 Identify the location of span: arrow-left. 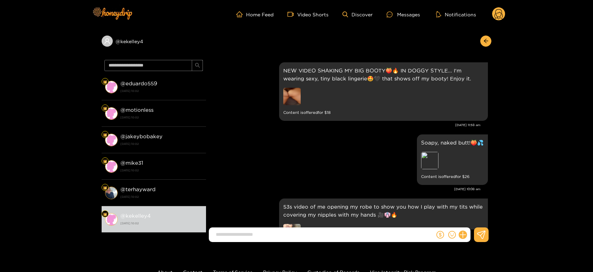
(486, 41).